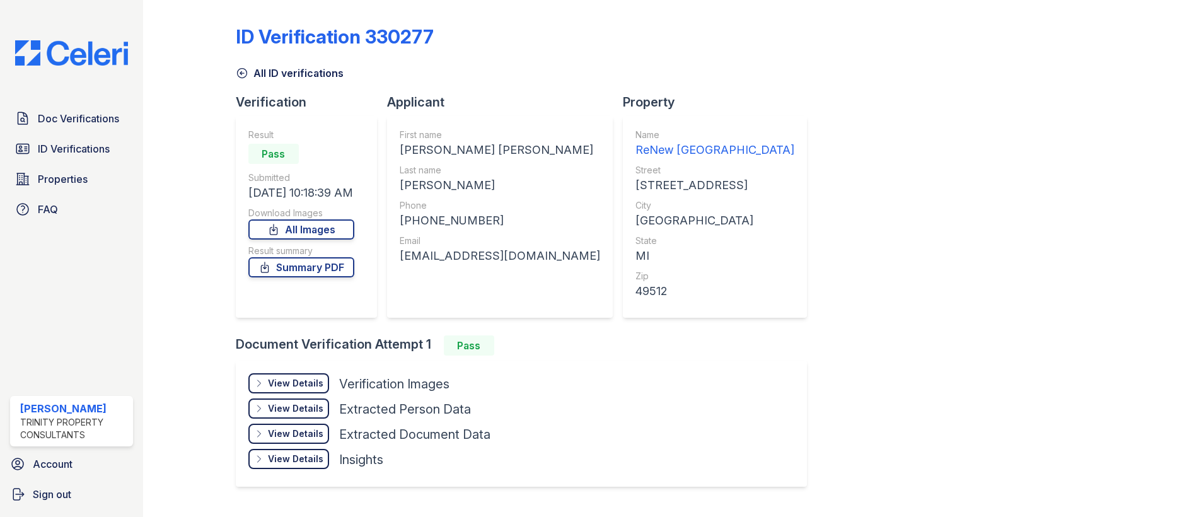 This screenshot has width=1194, height=517. What do you see at coordinates (78, 119) in the screenshot?
I see `span: Doc Verifications` at bounding box center [78, 119].